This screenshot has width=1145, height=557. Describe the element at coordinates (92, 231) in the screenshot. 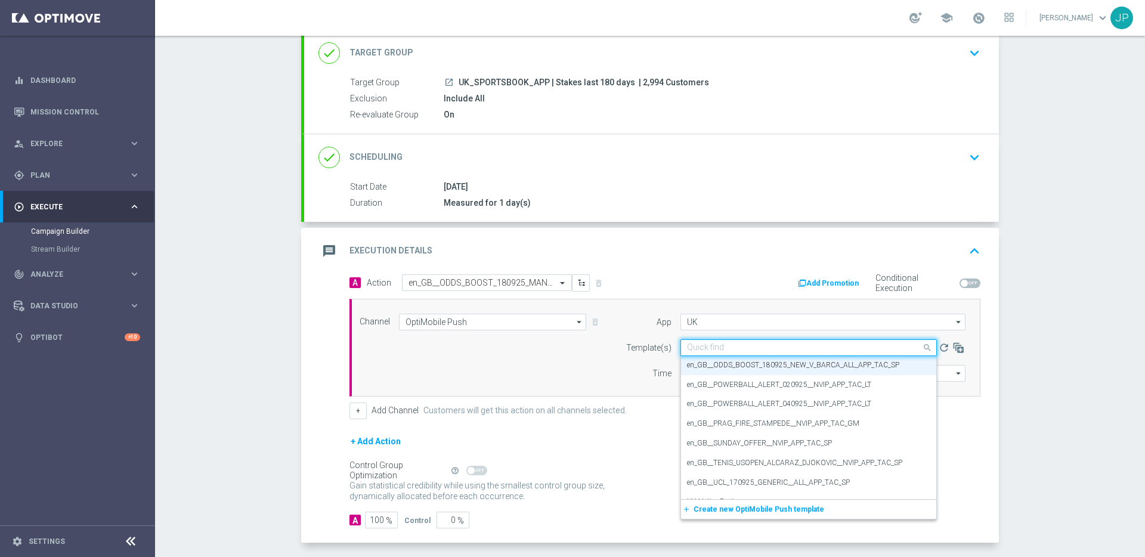

I see `div: Campaign Builder` at that location.